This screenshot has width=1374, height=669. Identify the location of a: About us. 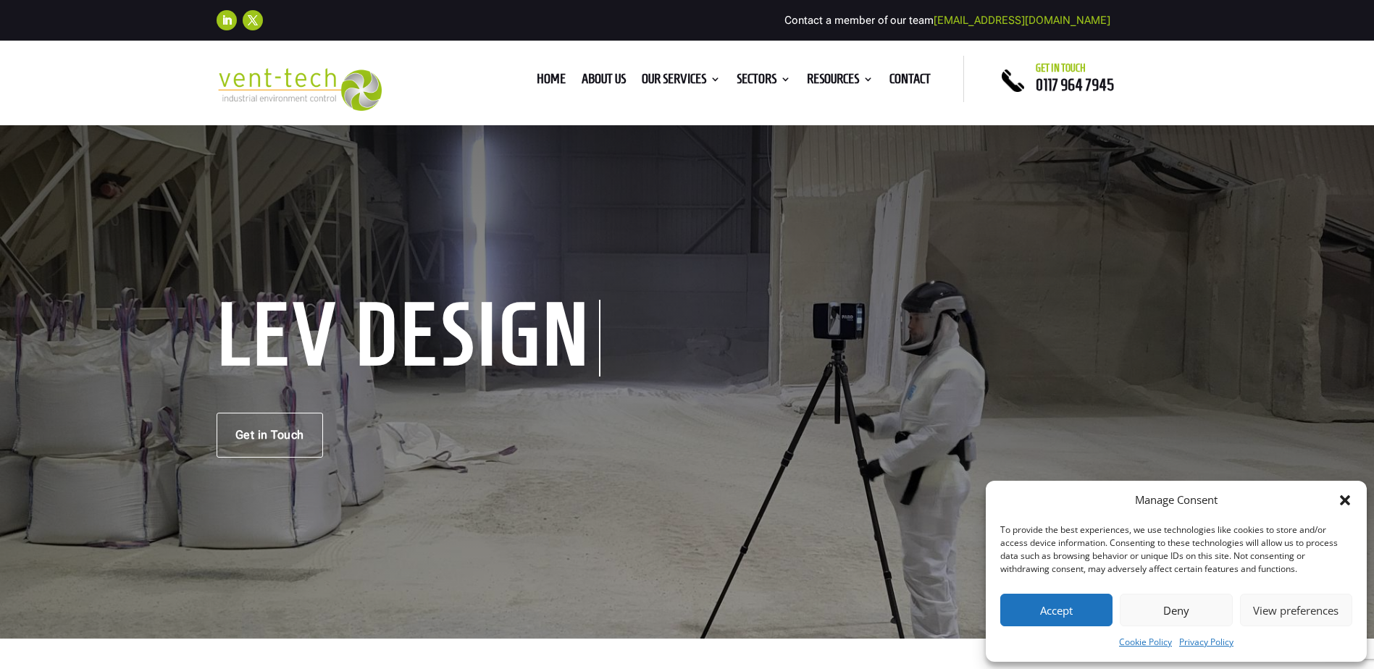
(603, 82).